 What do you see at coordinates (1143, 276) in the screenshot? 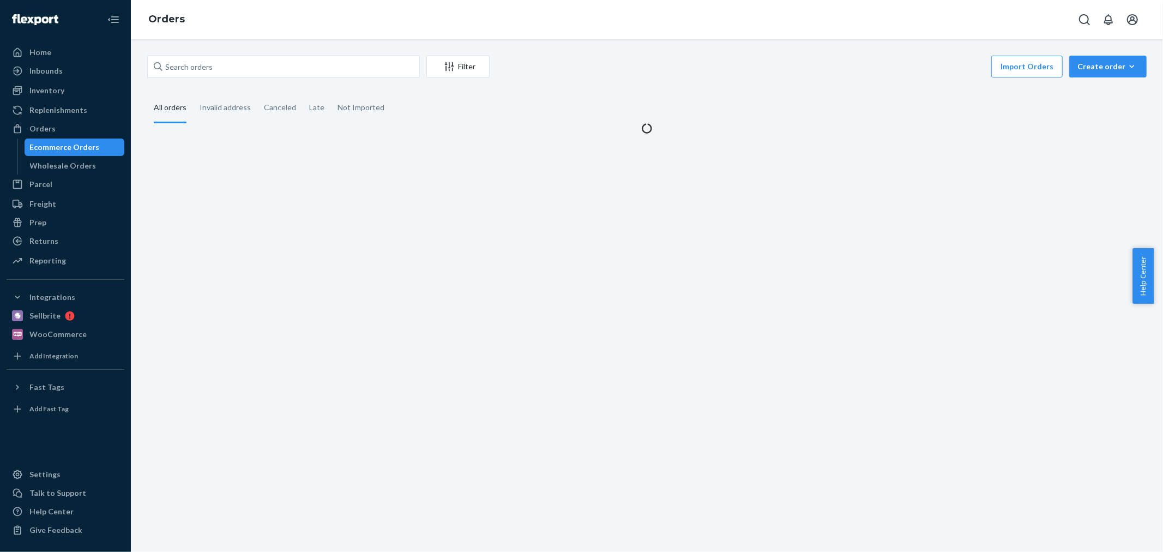
I see `button: Help Center` at bounding box center [1143, 276].